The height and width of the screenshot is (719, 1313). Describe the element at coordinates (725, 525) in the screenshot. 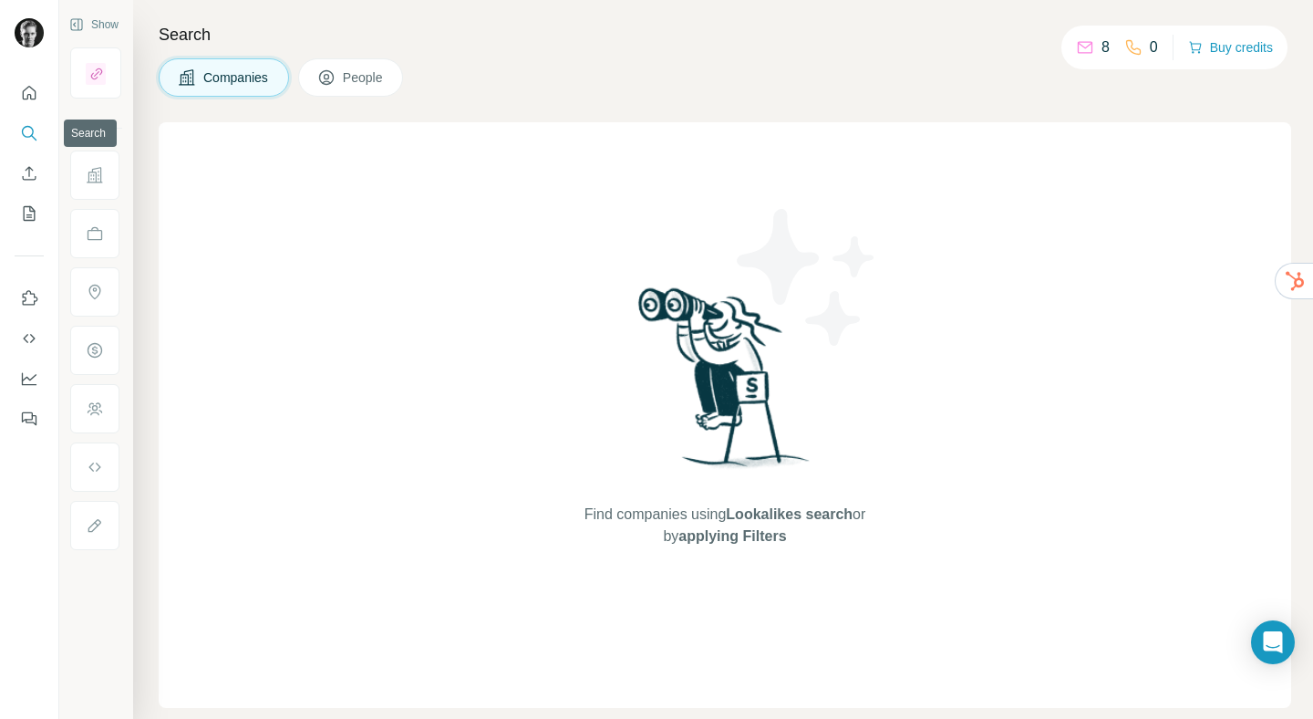

I see `span: Find companies using or by` at that location.